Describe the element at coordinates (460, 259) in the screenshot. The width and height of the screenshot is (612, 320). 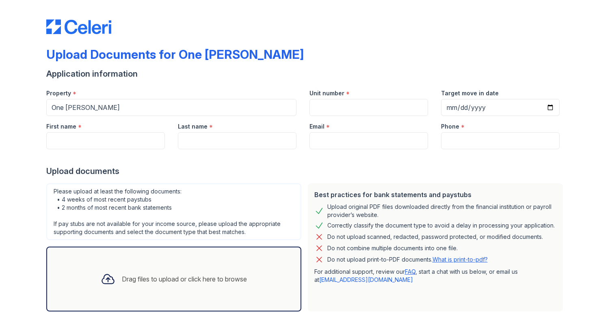
I see `a: What is print-to-pdf?` at that location.